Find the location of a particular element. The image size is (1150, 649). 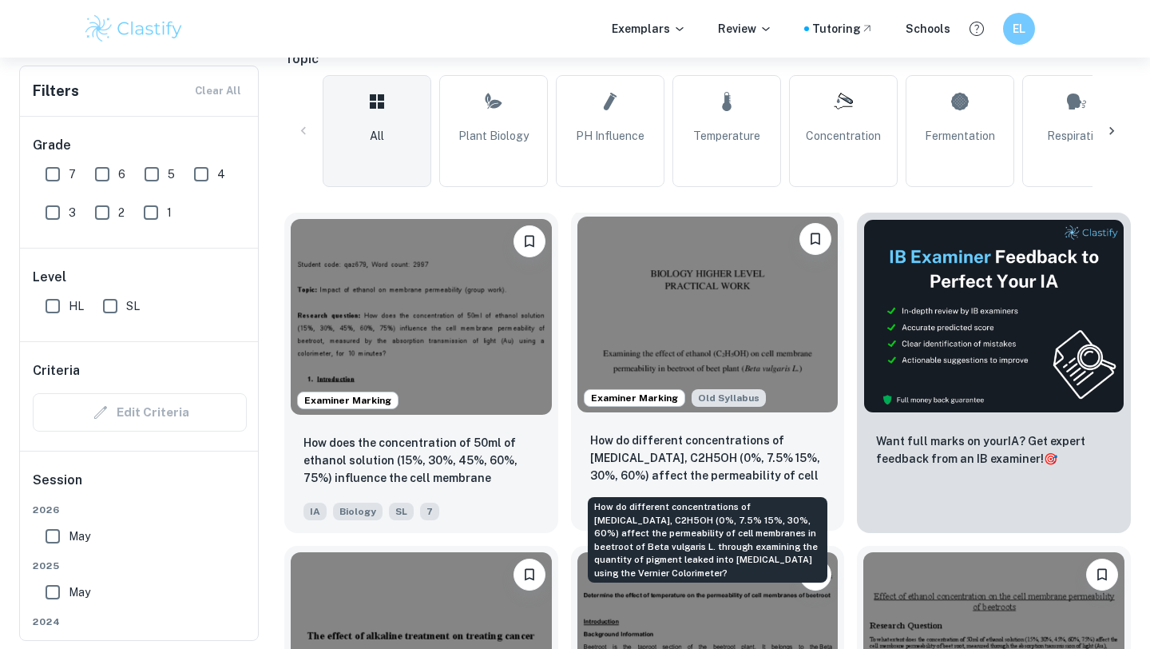

span: 1 is located at coordinates (169, 212).